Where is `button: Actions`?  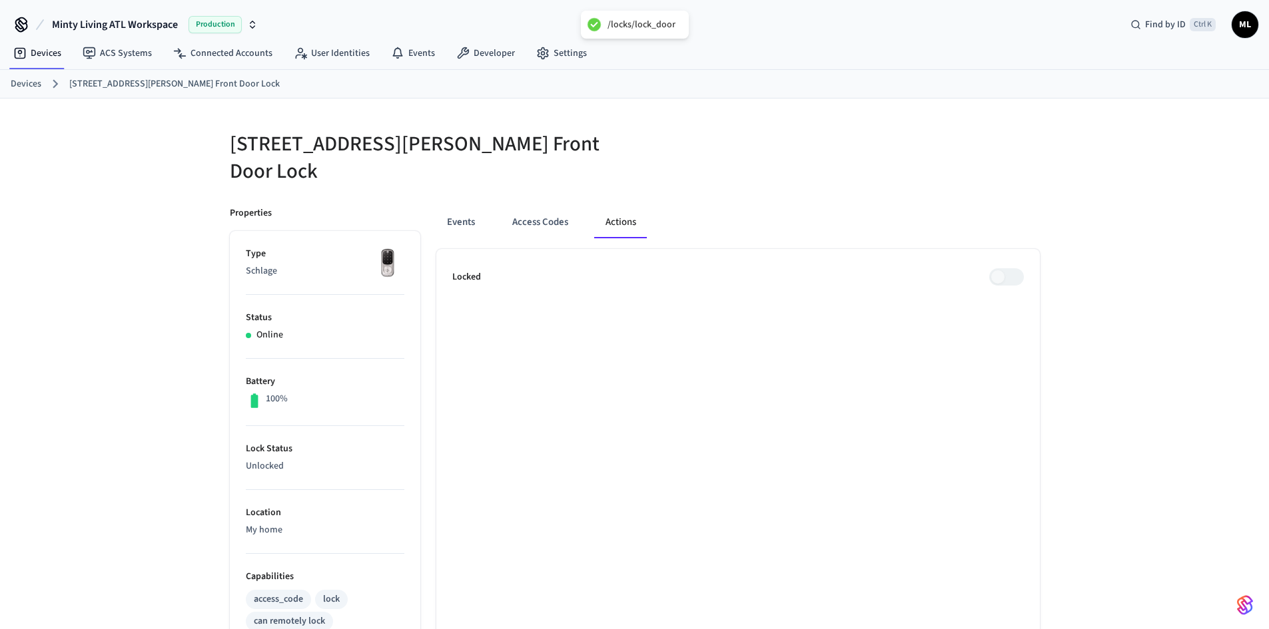 button: Actions is located at coordinates (621, 222).